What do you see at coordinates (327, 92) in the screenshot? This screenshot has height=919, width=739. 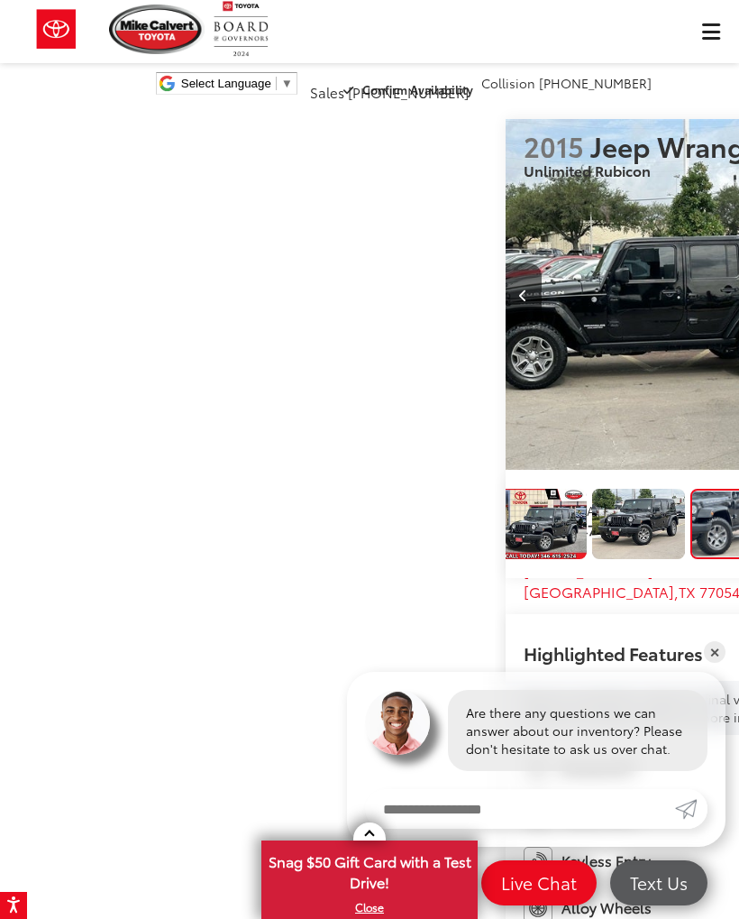 I see `span: Sales` at bounding box center [327, 92].